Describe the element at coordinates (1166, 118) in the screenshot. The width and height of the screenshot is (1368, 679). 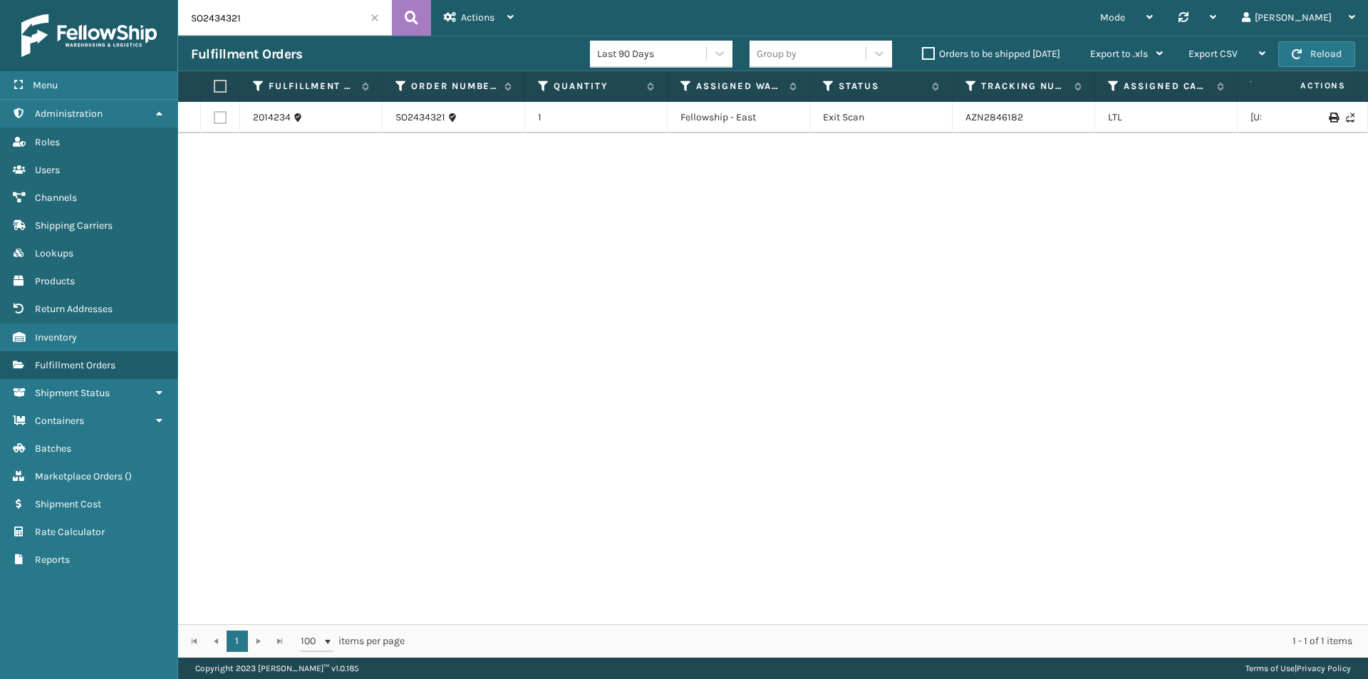
I see `td: LTL` at that location.